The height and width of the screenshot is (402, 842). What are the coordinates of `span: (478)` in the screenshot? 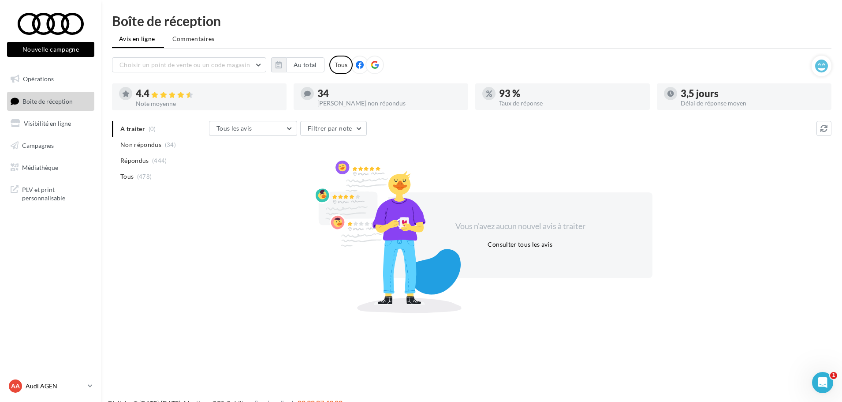 It's located at (145, 176).